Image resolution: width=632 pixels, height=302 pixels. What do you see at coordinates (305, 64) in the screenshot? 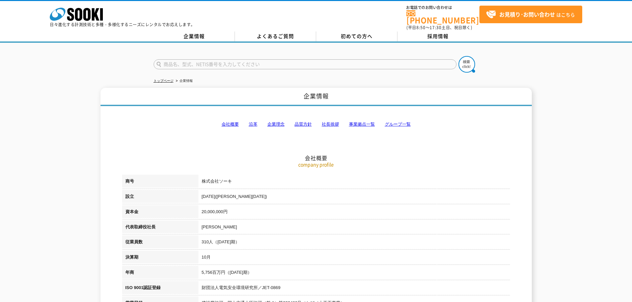
I see `input: 商品名、型式、NETIS番号を入力してください` at bounding box center [305, 64].